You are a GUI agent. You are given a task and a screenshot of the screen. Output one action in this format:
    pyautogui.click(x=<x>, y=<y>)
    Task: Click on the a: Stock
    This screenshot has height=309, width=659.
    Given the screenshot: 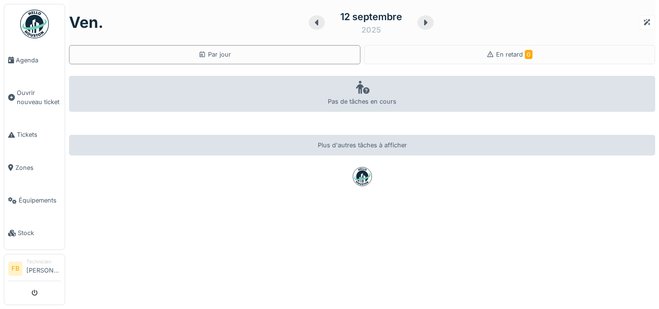 What is the action you would take?
    pyautogui.click(x=35, y=233)
    